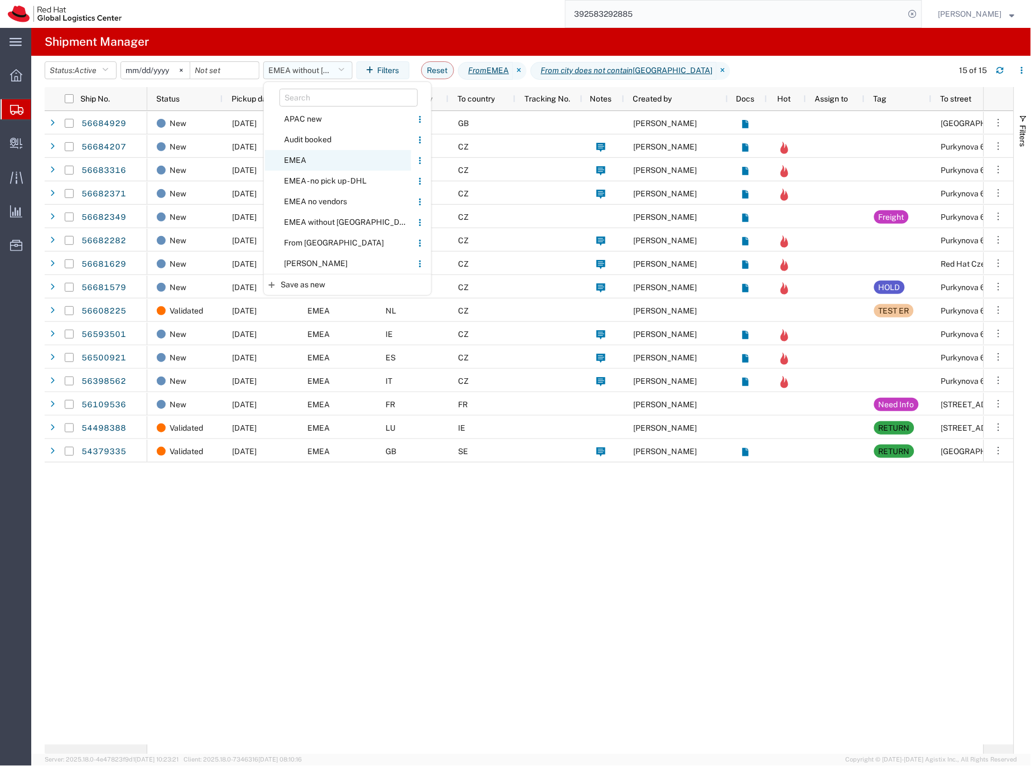 The width and height of the screenshot is (1031, 766). I want to click on a: 56682349, so click(104, 218).